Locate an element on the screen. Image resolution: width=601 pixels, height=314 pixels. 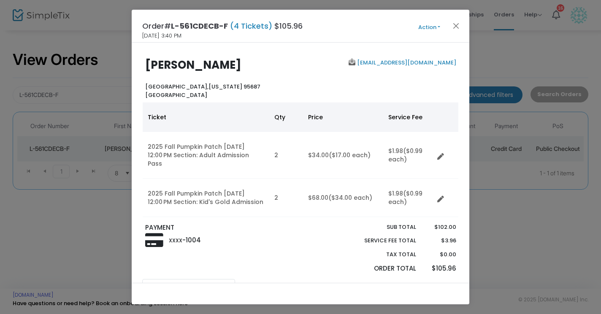
button: Action is located at coordinates (429, 27).